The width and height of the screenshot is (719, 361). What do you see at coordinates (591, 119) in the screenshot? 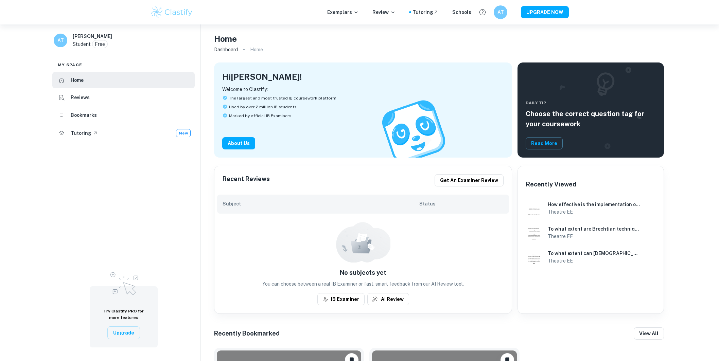
I see `h5: Choose the correct question tag for your coursework` at bounding box center [591, 119].